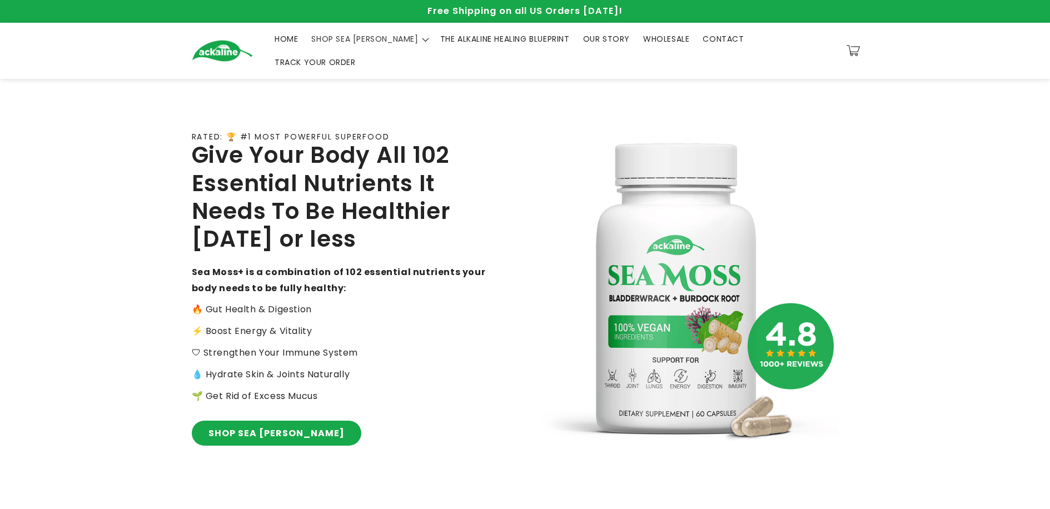 The image size is (1050, 509). I want to click on p: 💧 Hydrate Skin & Joints Naturally, so click(339, 375).